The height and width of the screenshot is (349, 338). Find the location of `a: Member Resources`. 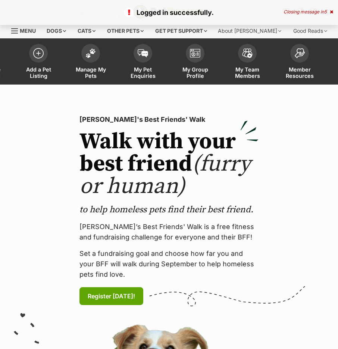

a: Member Resources is located at coordinates (299, 62).